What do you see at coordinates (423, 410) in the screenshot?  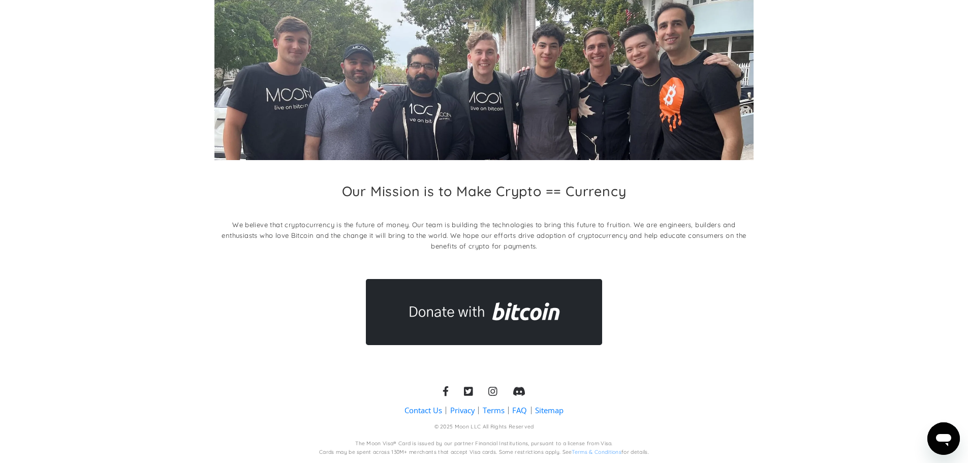 I see `a: Contact Us` at bounding box center [423, 410].